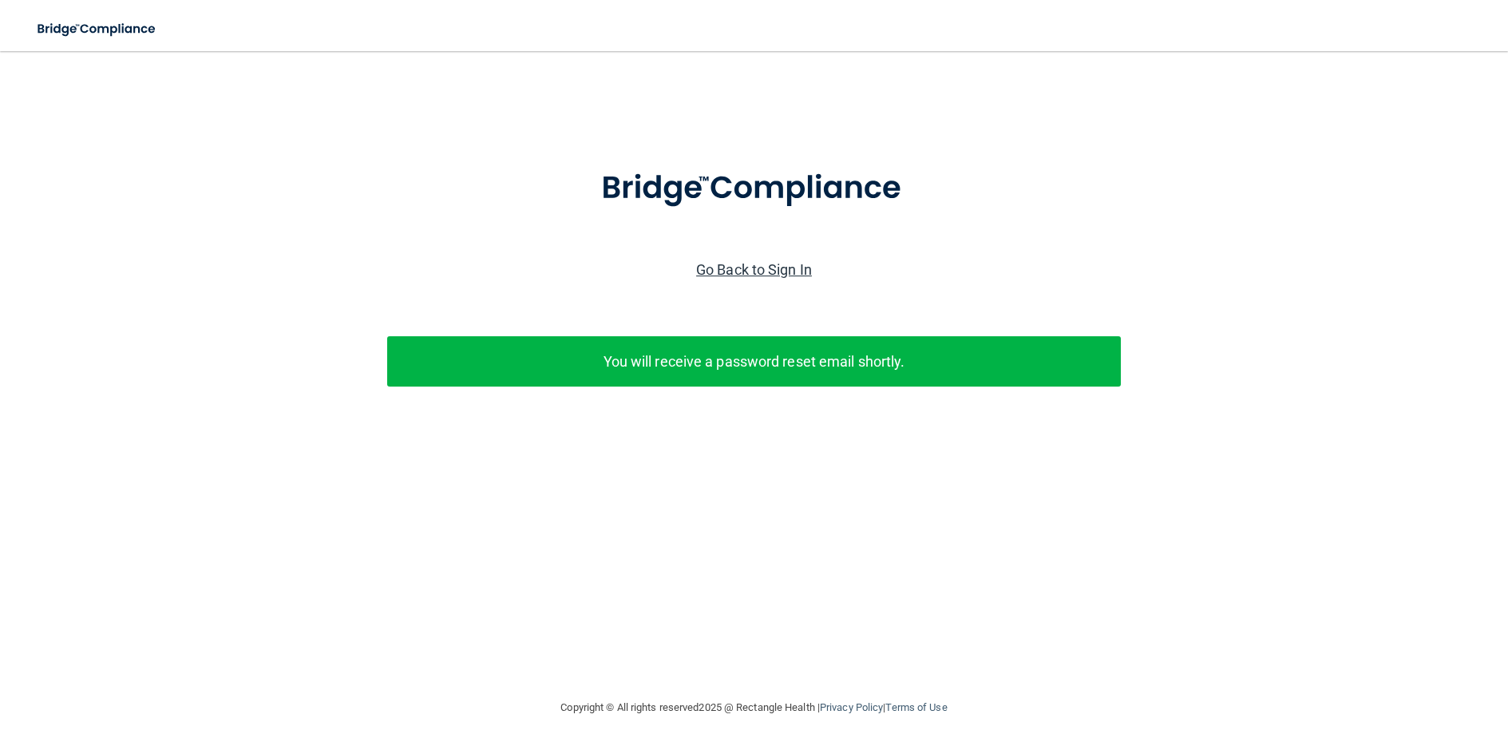  I want to click on a: Terms of Use, so click(916, 707).